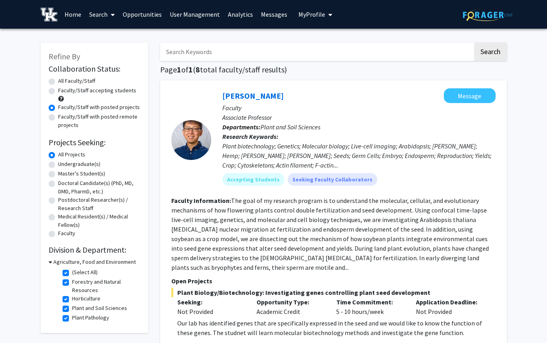 The width and height of the screenshot is (547, 343). Describe the element at coordinates (330, 234) in the screenshot. I see `fg-read-more: The goal of my research program is to understand the molecular, cellular, and evolutionary mechan...` at that location.